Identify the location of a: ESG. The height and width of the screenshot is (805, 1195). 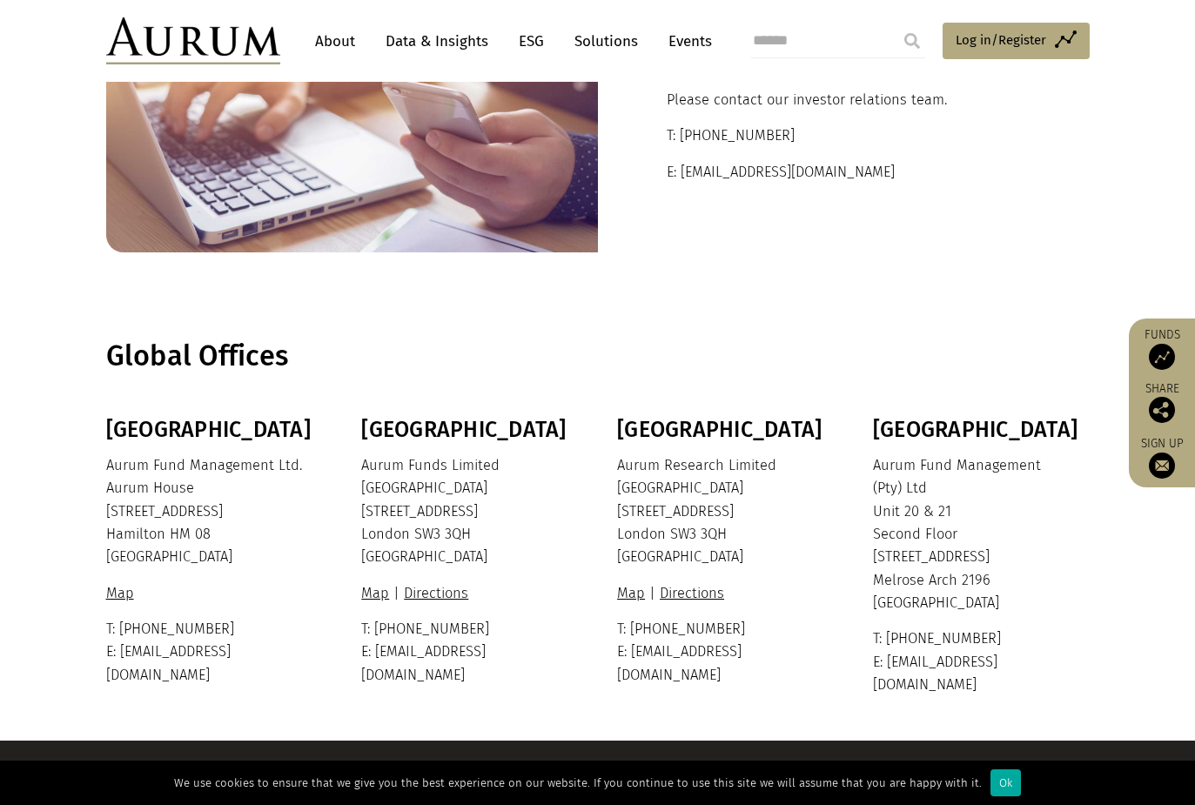
(531, 41).